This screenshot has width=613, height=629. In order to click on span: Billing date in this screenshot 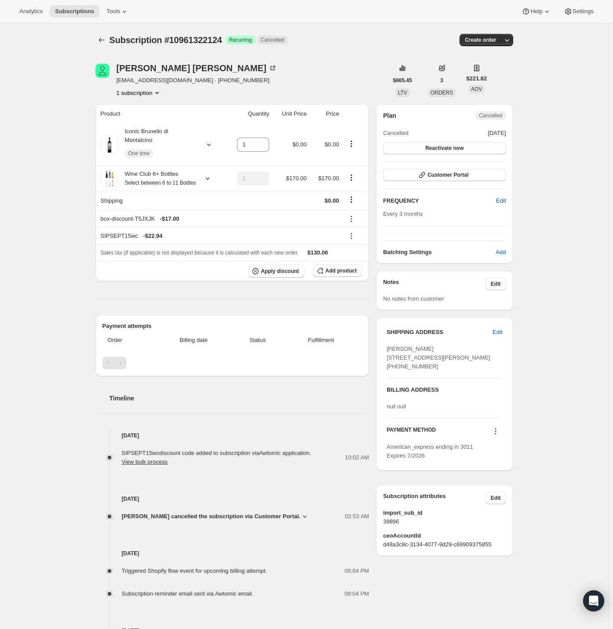, I will do `click(194, 340)`.